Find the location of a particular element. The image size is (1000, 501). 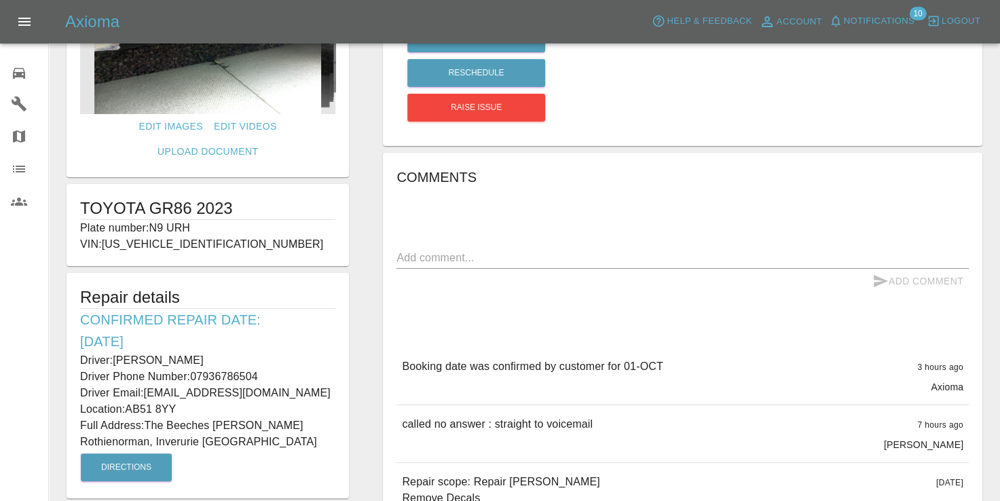

span: 7 hours ago is located at coordinates (940, 425).